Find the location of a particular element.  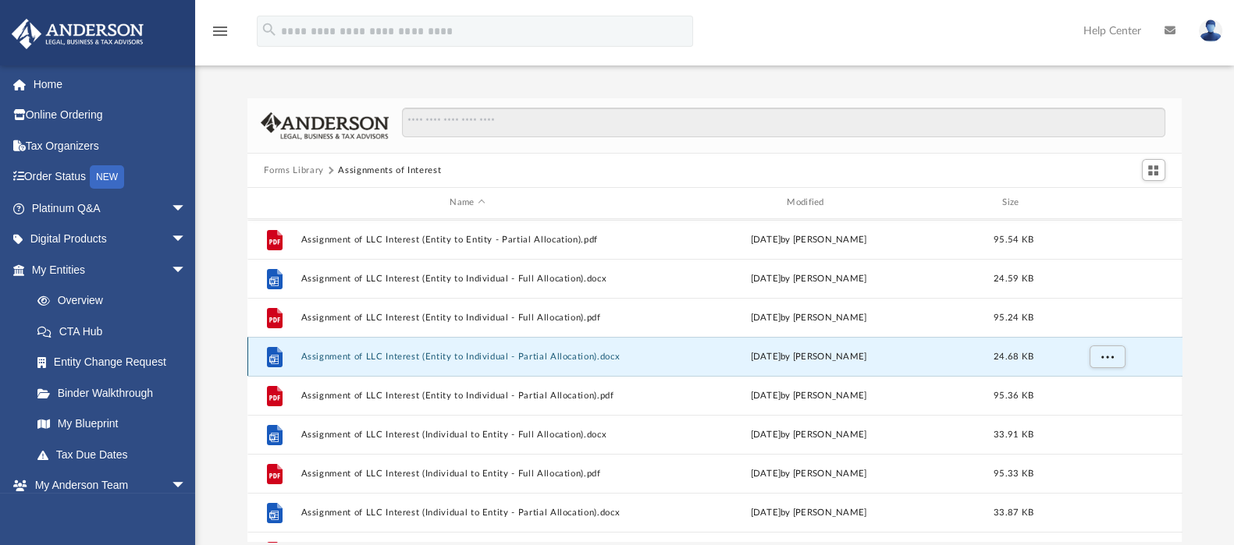

a: CTA Hub is located at coordinates (115, 332).